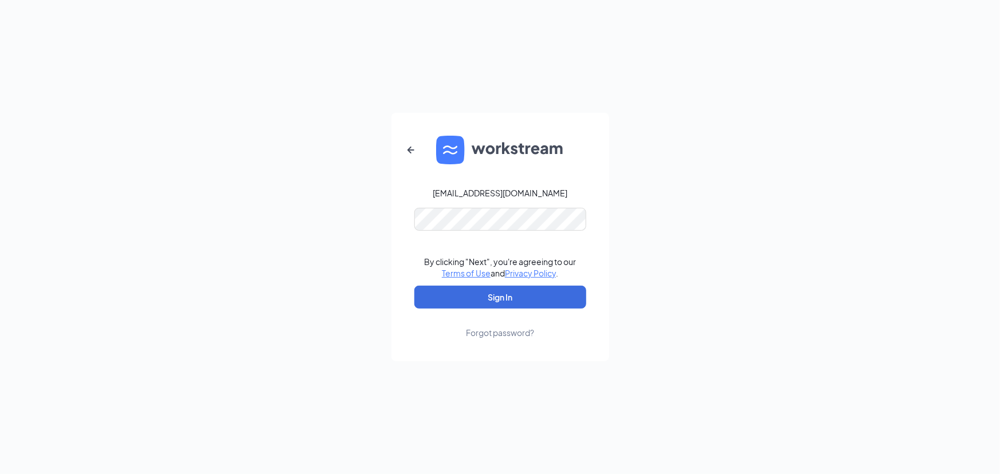 This screenshot has width=1000, height=474. I want to click on a: Forgot password?, so click(500, 324).